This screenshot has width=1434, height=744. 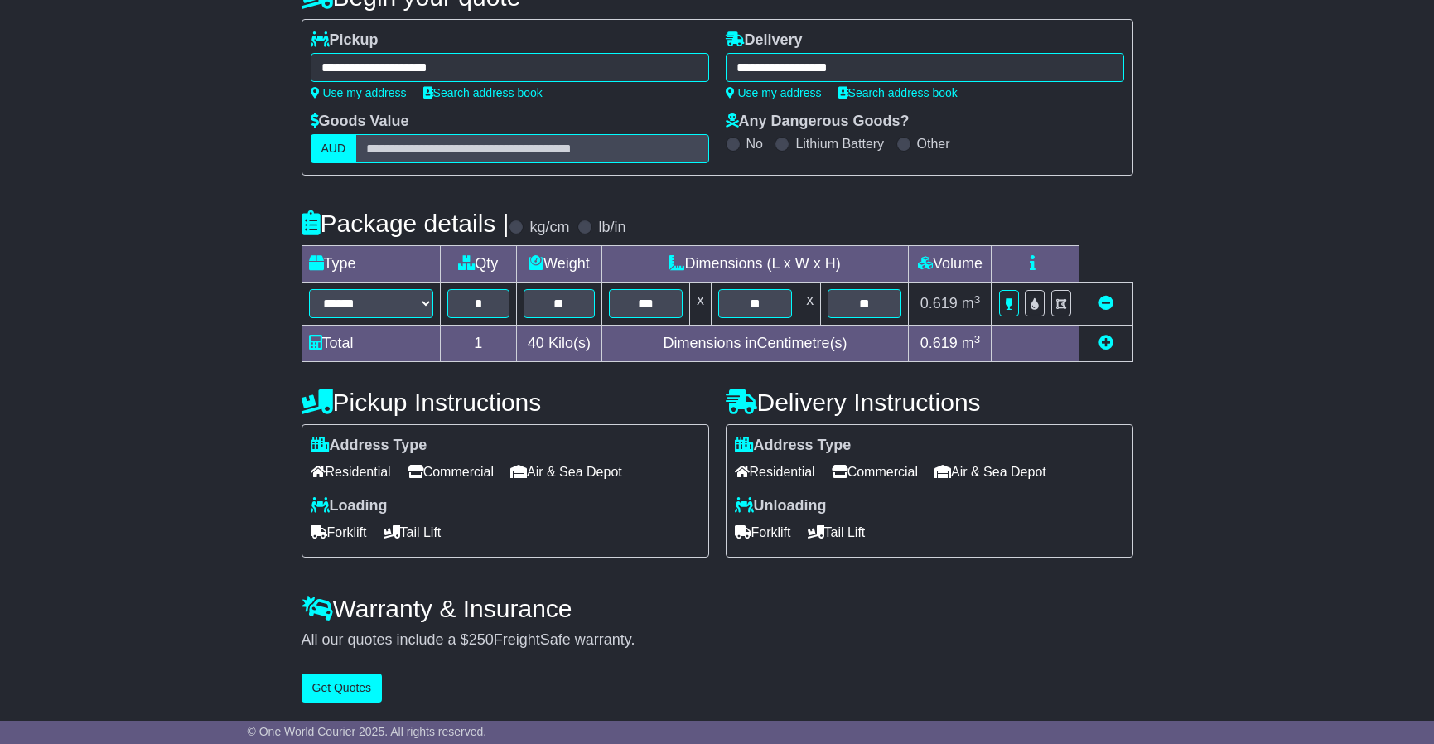 What do you see at coordinates (549, 228) in the screenshot?
I see `label: kg/cm` at bounding box center [549, 228].